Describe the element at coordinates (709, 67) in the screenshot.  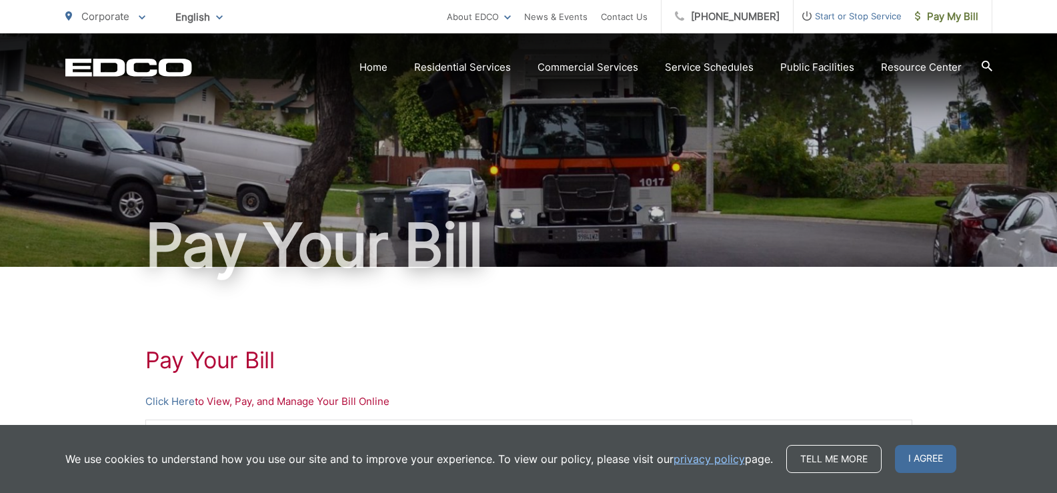
I see `a: Service Schedules` at that location.